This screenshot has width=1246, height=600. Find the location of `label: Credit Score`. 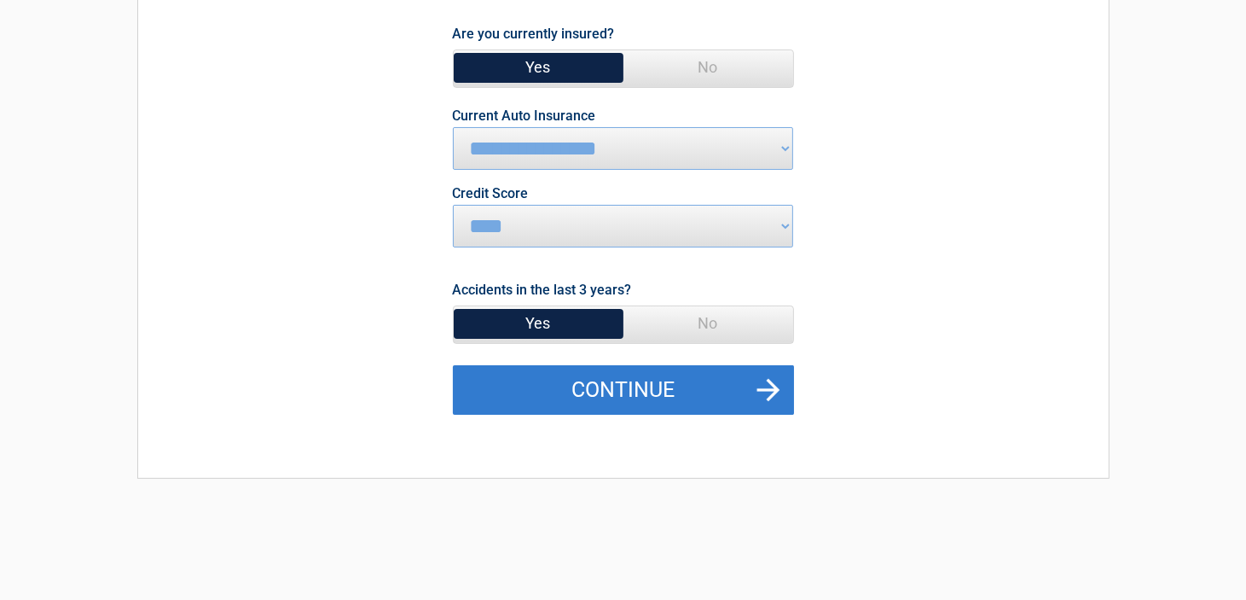

label: Credit Score is located at coordinates (491, 194).